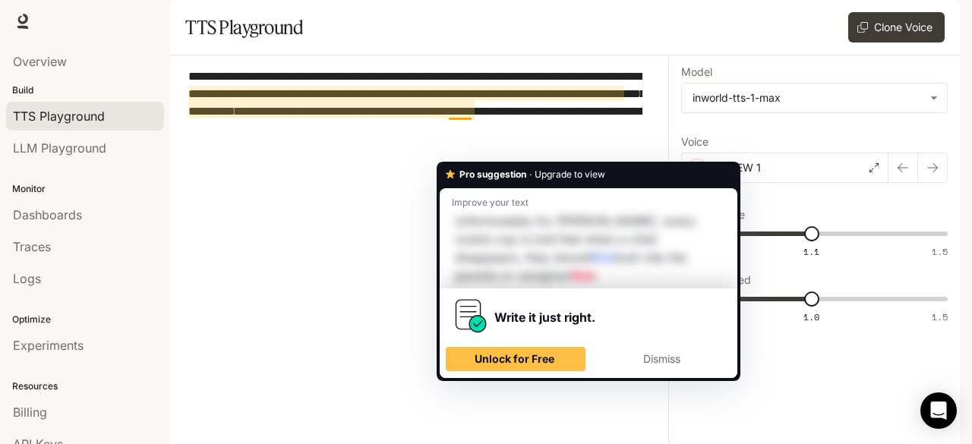  What do you see at coordinates (811, 251) in the screenshot?
I see `span: 1.1` at bounding box center [811, 251].